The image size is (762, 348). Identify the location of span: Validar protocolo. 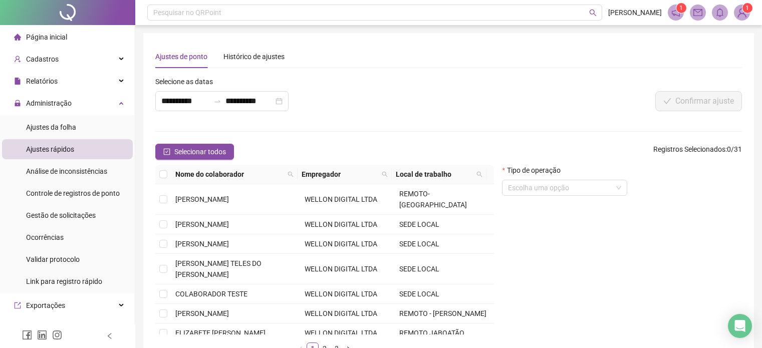
(53, 260).